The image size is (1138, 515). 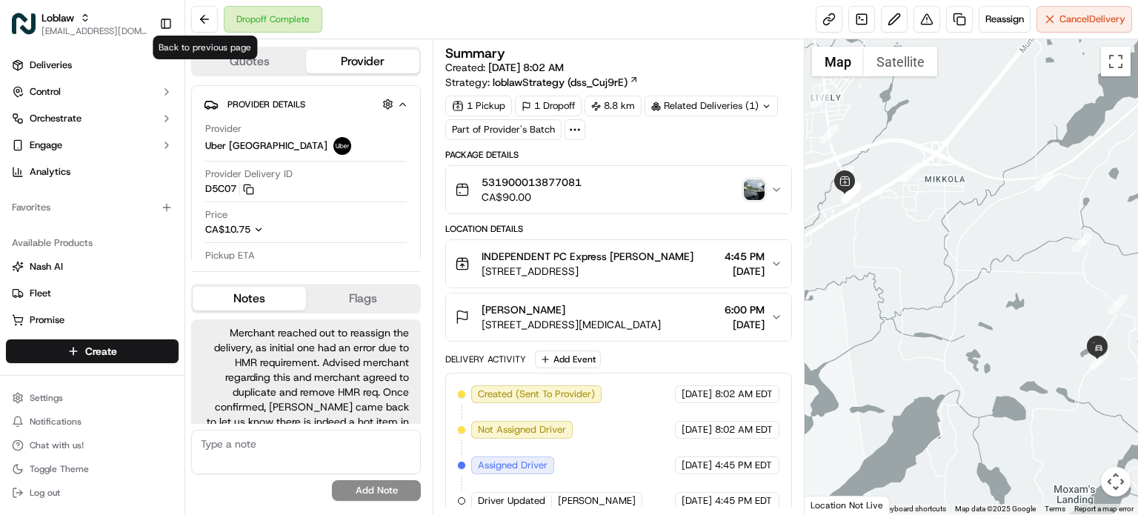 What do you see at coordinates (92, 92) in the screenshot?
I see `button: Control` at bounding box center [92, 92].